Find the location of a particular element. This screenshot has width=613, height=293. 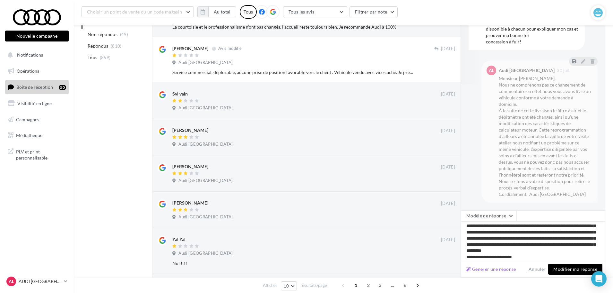

button: Annuler is located at coordinates (537, 269).